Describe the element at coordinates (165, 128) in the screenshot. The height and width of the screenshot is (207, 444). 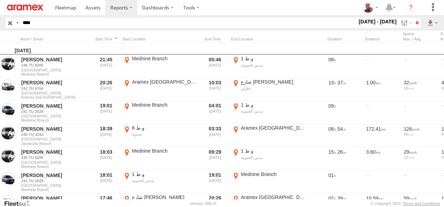
I see `div: و ط 6` at that location.